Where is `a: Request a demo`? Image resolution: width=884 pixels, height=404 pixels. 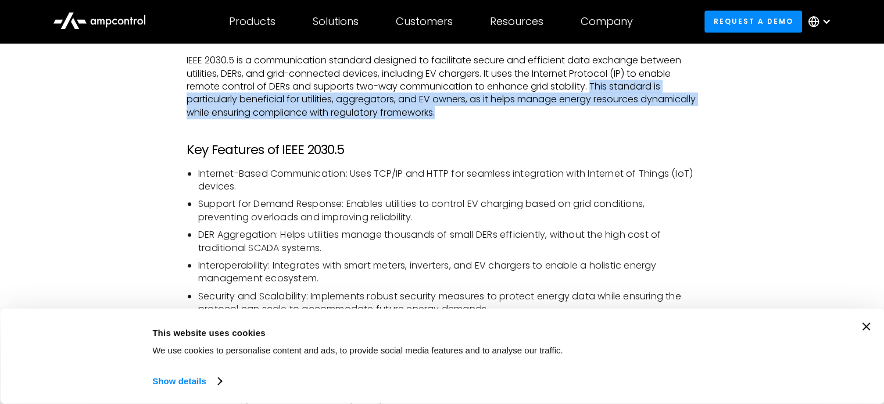
a: Request a demo is located at coordinates (753, 21).